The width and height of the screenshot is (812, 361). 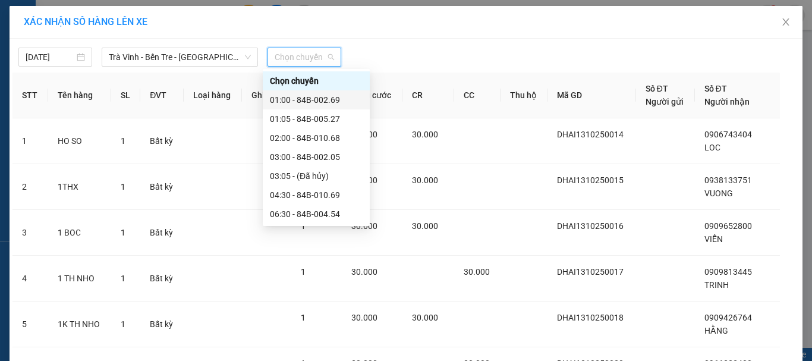 I want to click on span: Người gửi, so click(x=664, y=102).